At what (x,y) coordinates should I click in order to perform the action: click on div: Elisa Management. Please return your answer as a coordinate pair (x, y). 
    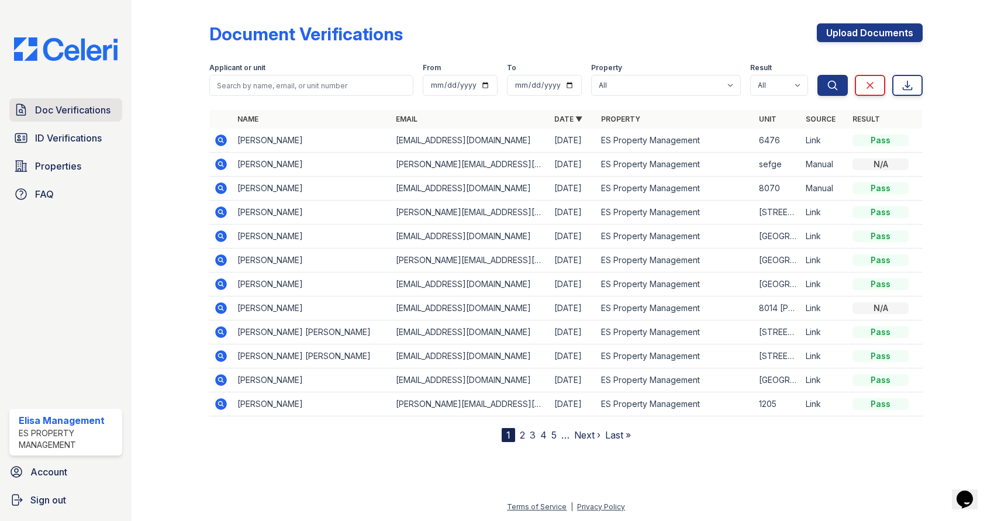
    Looking at the image, I should click on (68, 420).